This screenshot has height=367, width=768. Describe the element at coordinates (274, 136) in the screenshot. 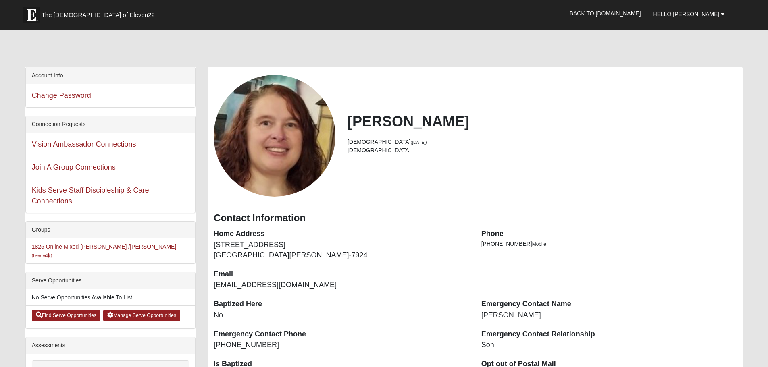

I see `a: View Fullsize Photo` at that location.